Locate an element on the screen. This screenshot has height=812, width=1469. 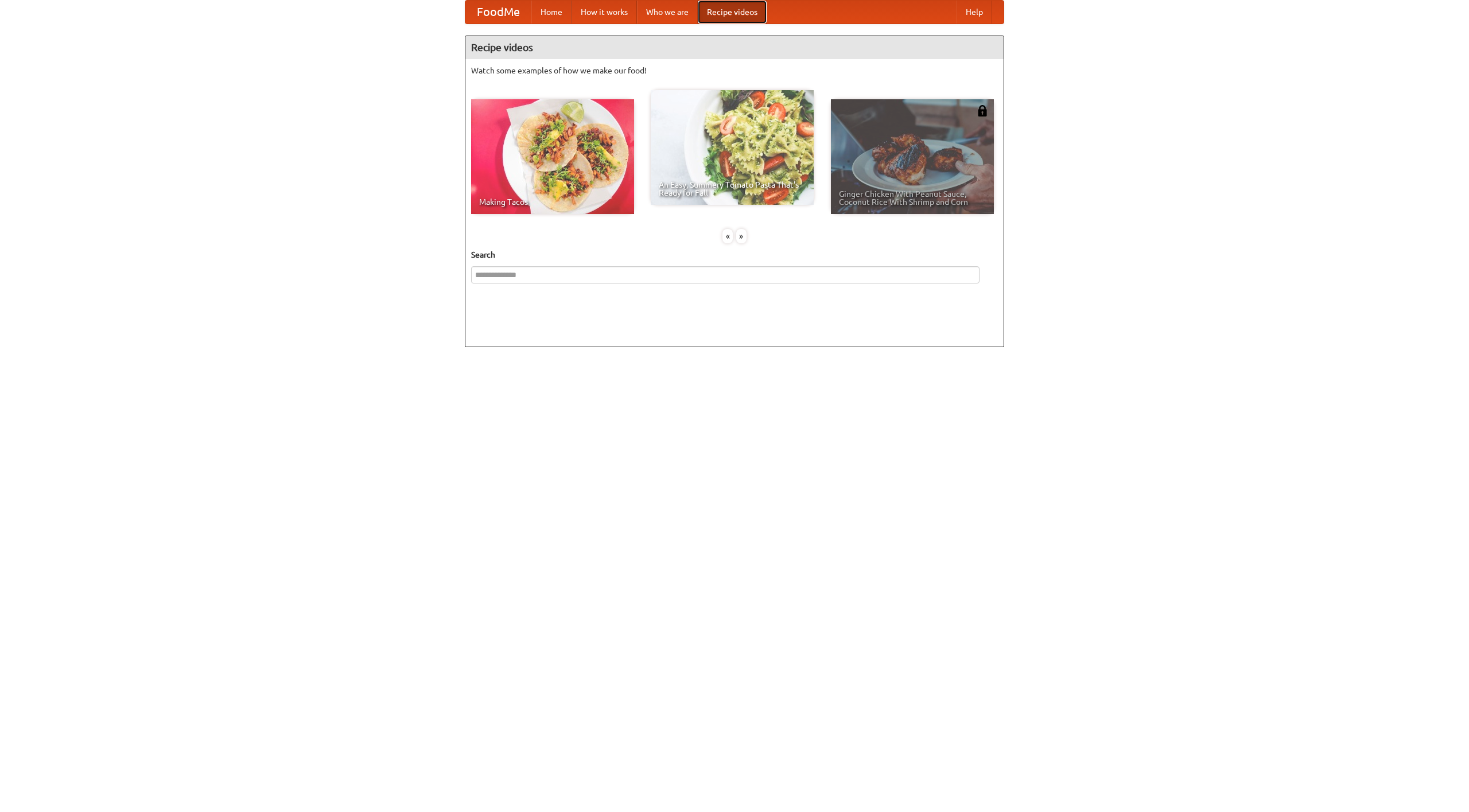
h5: Search is located at coordinates (734, 254).